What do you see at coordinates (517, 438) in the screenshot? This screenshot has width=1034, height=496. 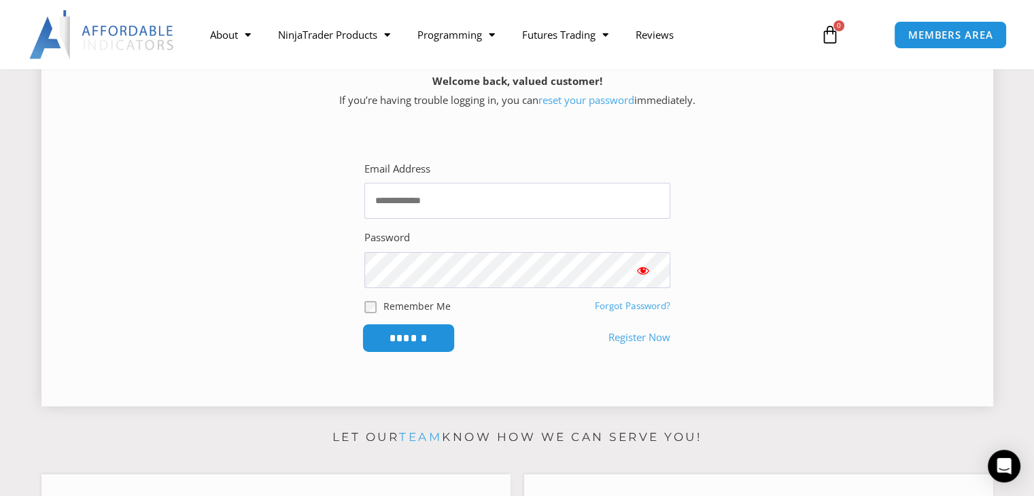 I see `p: Let our know how we can serve you!` at bounding box center [517, 438].